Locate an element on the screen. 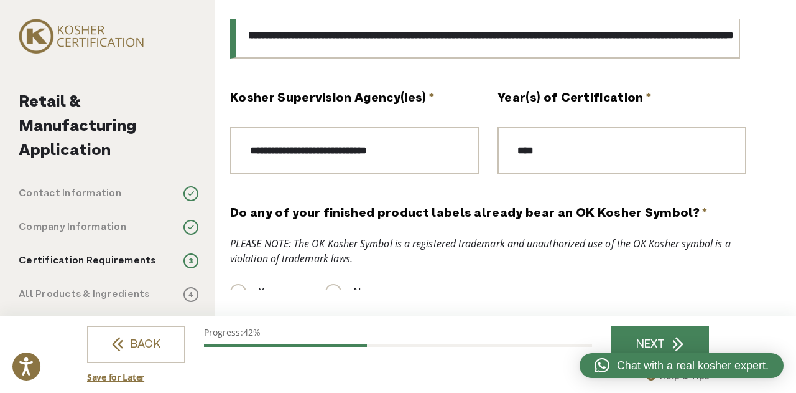 The image size is (796, 393). a: BACK is located at coordinates (136, 344).